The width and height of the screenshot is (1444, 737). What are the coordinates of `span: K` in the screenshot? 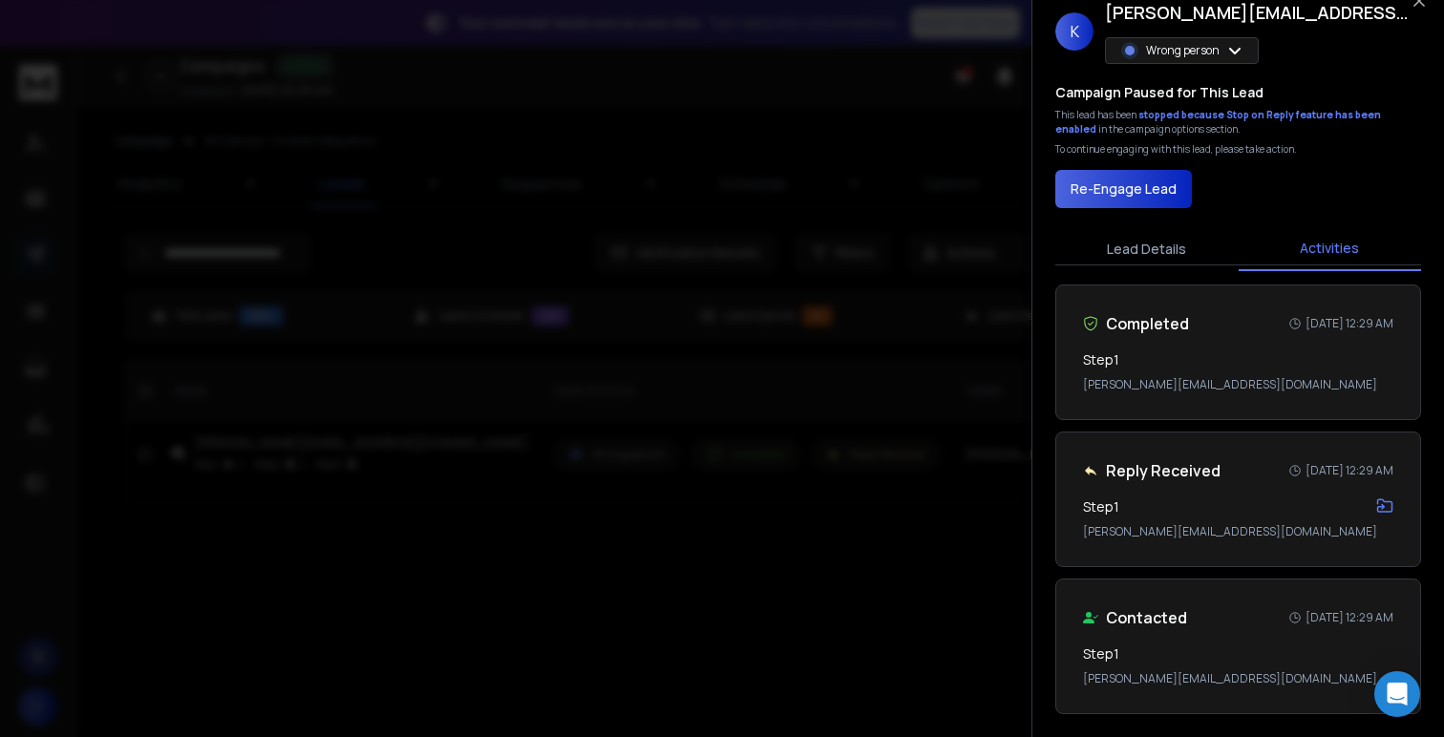 It's located at (1074, 32).